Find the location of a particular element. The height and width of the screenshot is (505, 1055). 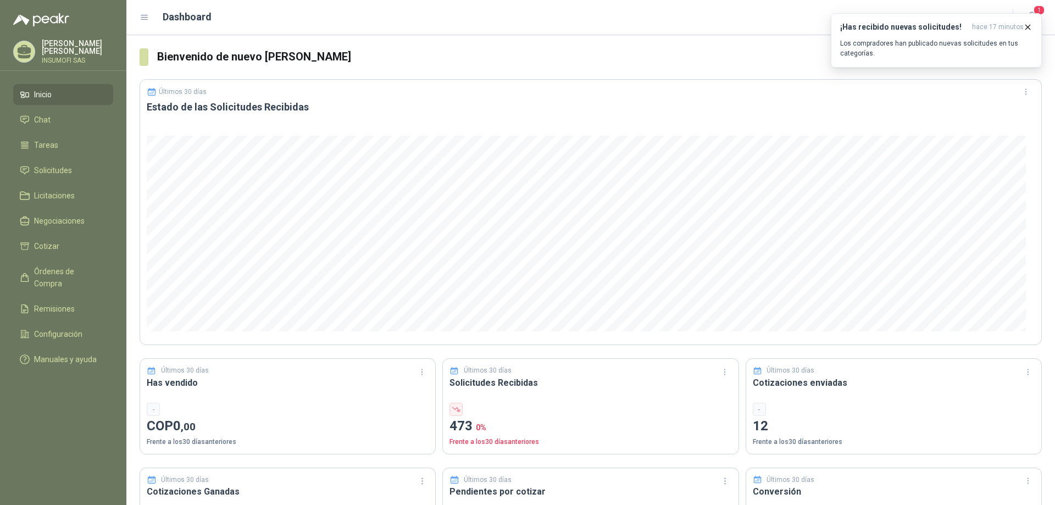

span: 1 is located at coordinates (1039, 10).